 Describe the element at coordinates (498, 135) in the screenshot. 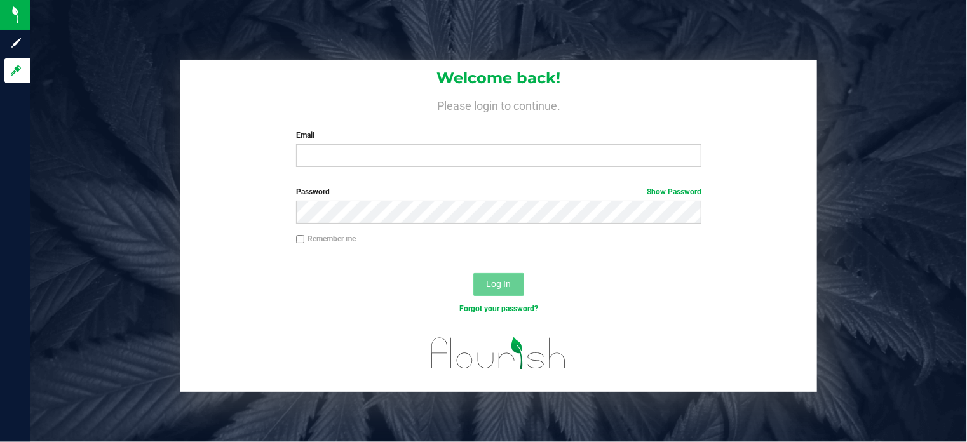

I see `label: Email` at that location.